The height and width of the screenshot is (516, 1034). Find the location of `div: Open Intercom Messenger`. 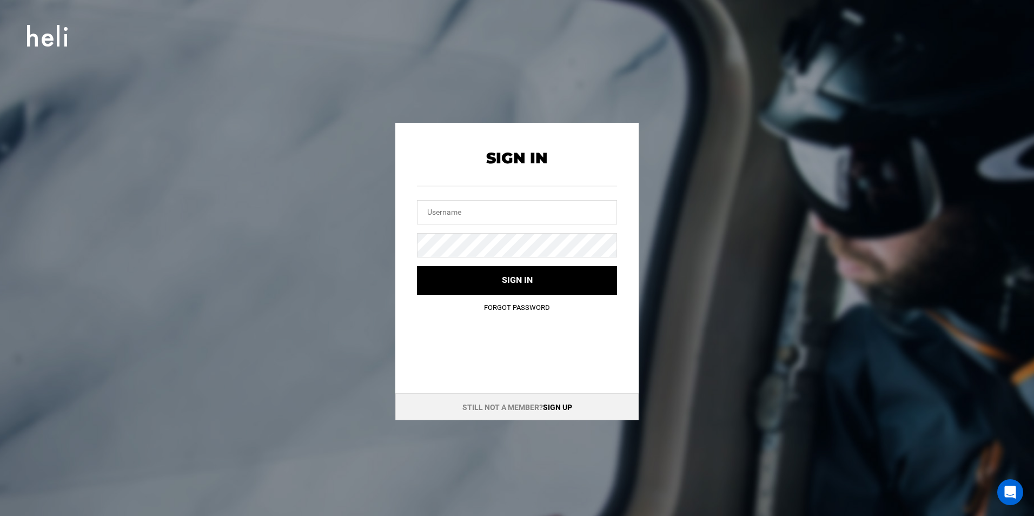

div: Open Intercom Messenger is located at coordinates (1011, 492).